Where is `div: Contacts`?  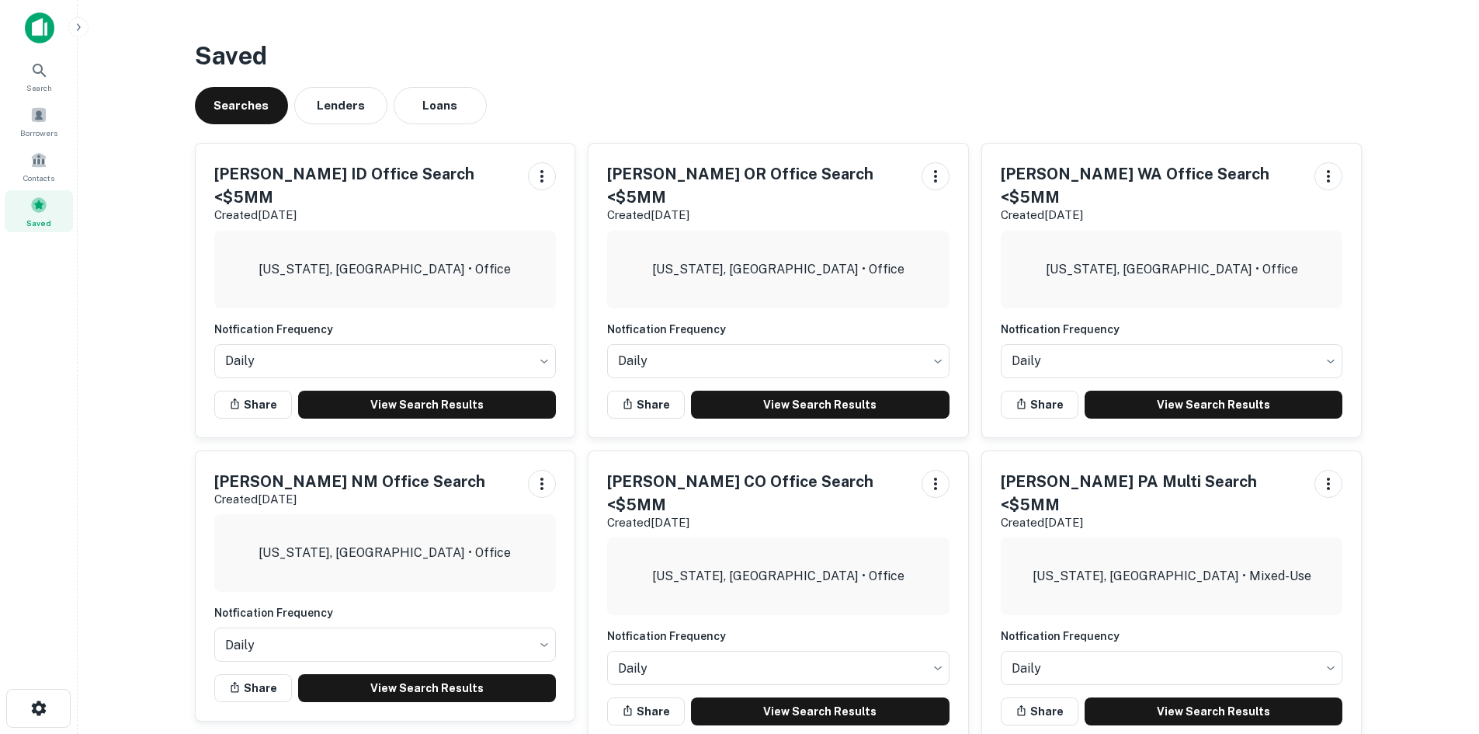
div: Contacts is located at coordinates (39, 166).